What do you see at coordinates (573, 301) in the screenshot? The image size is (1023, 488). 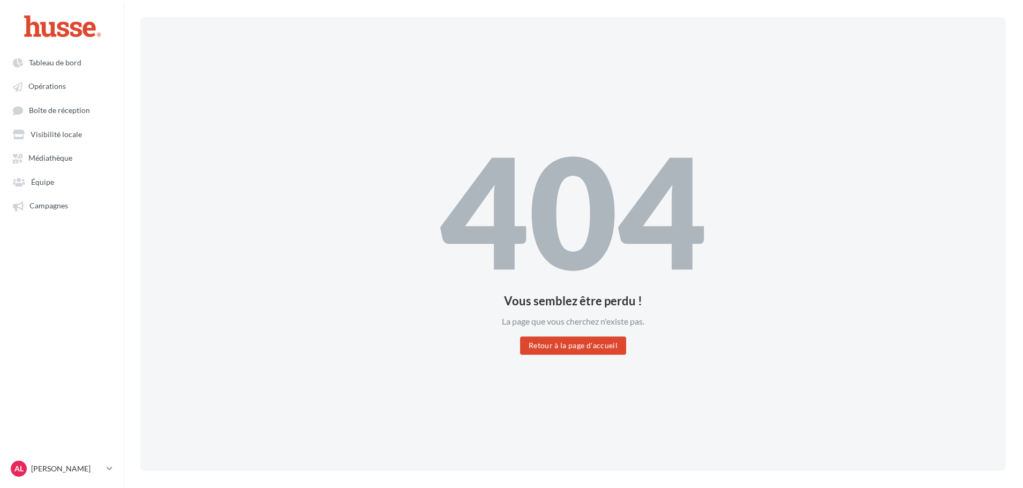 I see `div: Vous semblez être perdu !` at bounding box center [573, 301].